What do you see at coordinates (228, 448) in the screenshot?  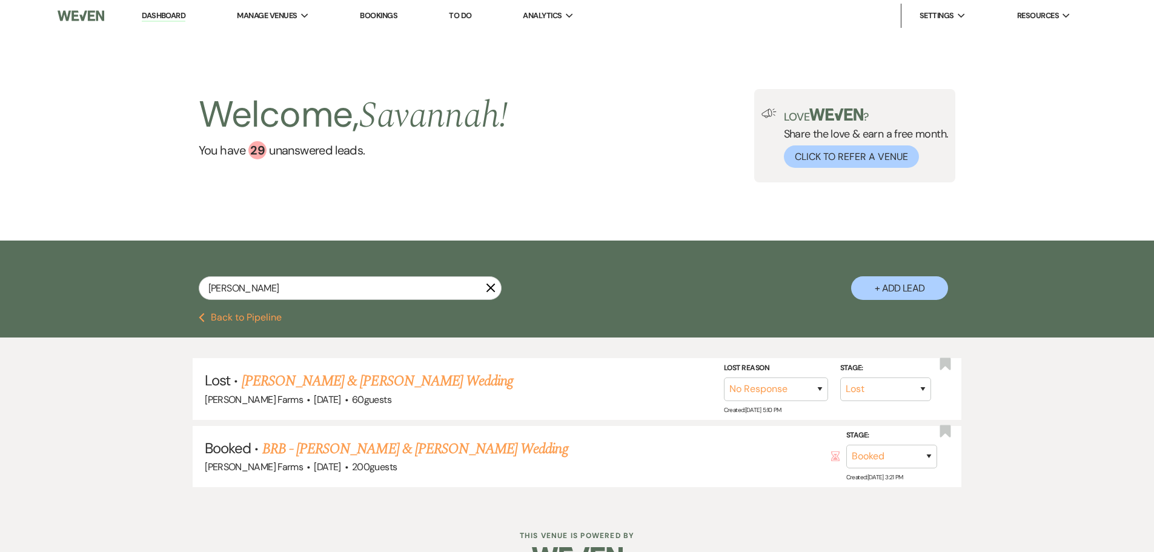 I see `span: Booked` at bounding box center [228, 448].